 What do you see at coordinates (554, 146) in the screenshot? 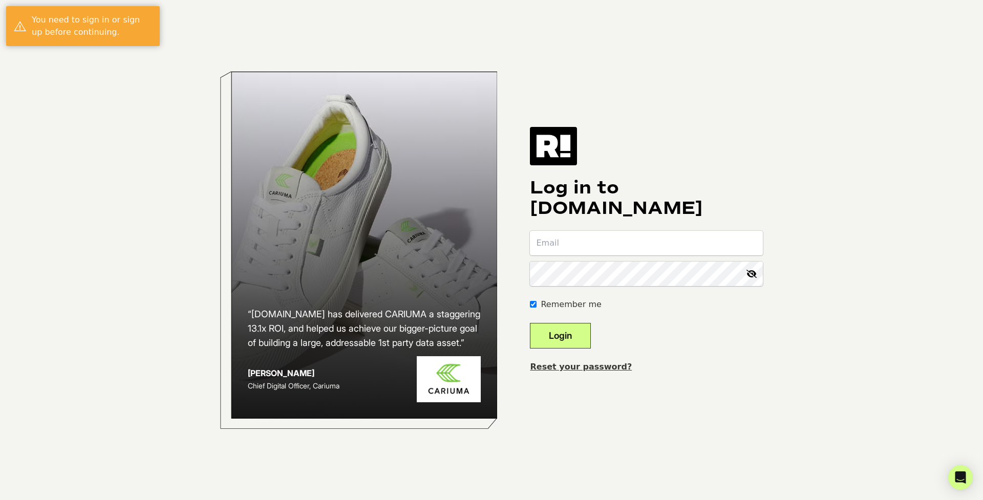
I see `img: Retention.com` at bounding box center [554, 146].